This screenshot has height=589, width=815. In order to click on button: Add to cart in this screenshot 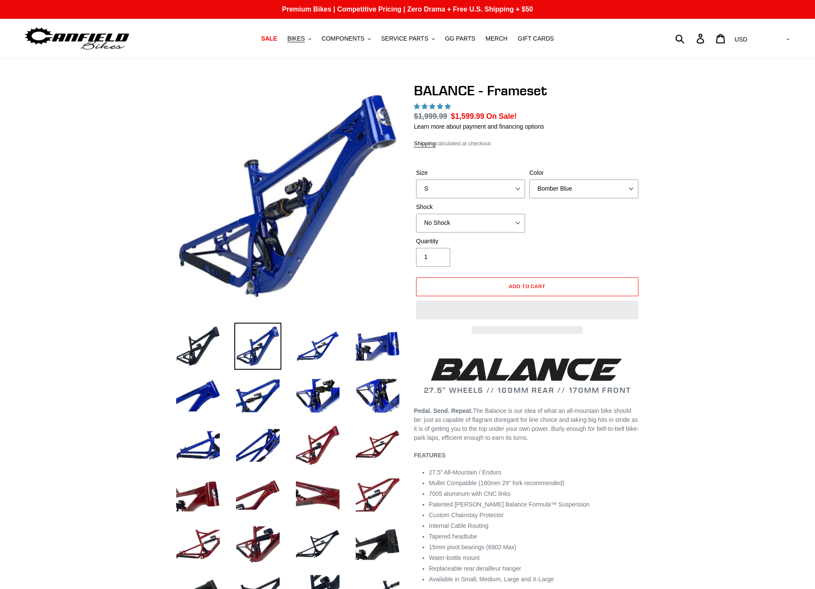, I will do `click(527, 287)`.